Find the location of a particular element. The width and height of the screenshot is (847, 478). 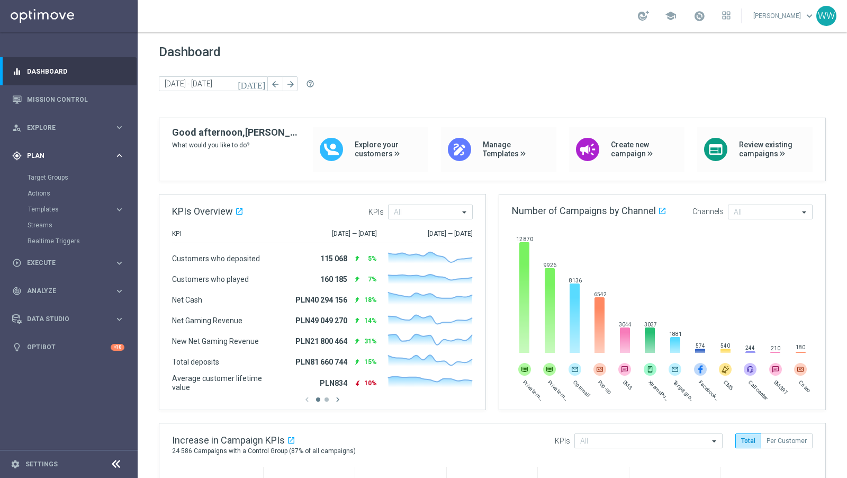

div: Explore is located at coordinates (63, 128).